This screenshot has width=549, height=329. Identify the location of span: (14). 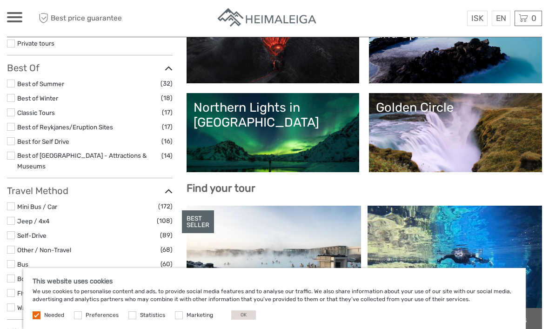
(167, 156).